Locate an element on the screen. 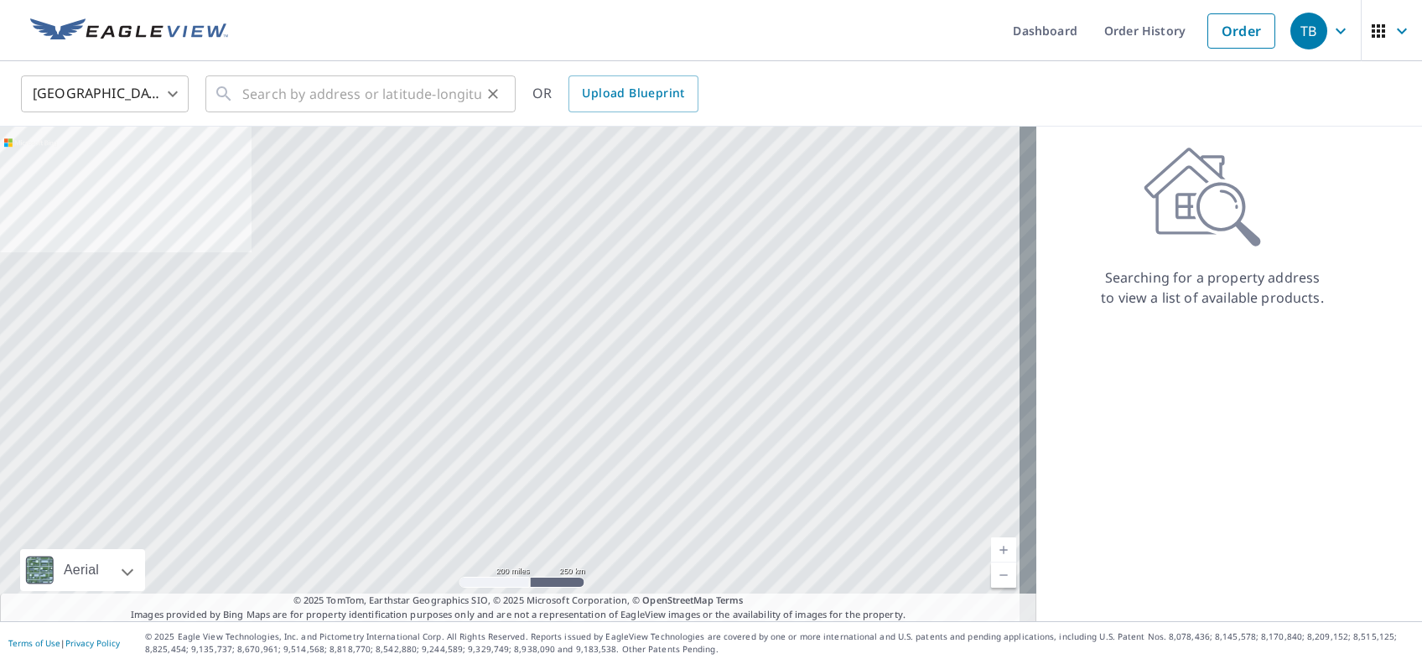 The width and height of the screenshot is (1422, 664). div: TB is located at coordinates (1309, 31).